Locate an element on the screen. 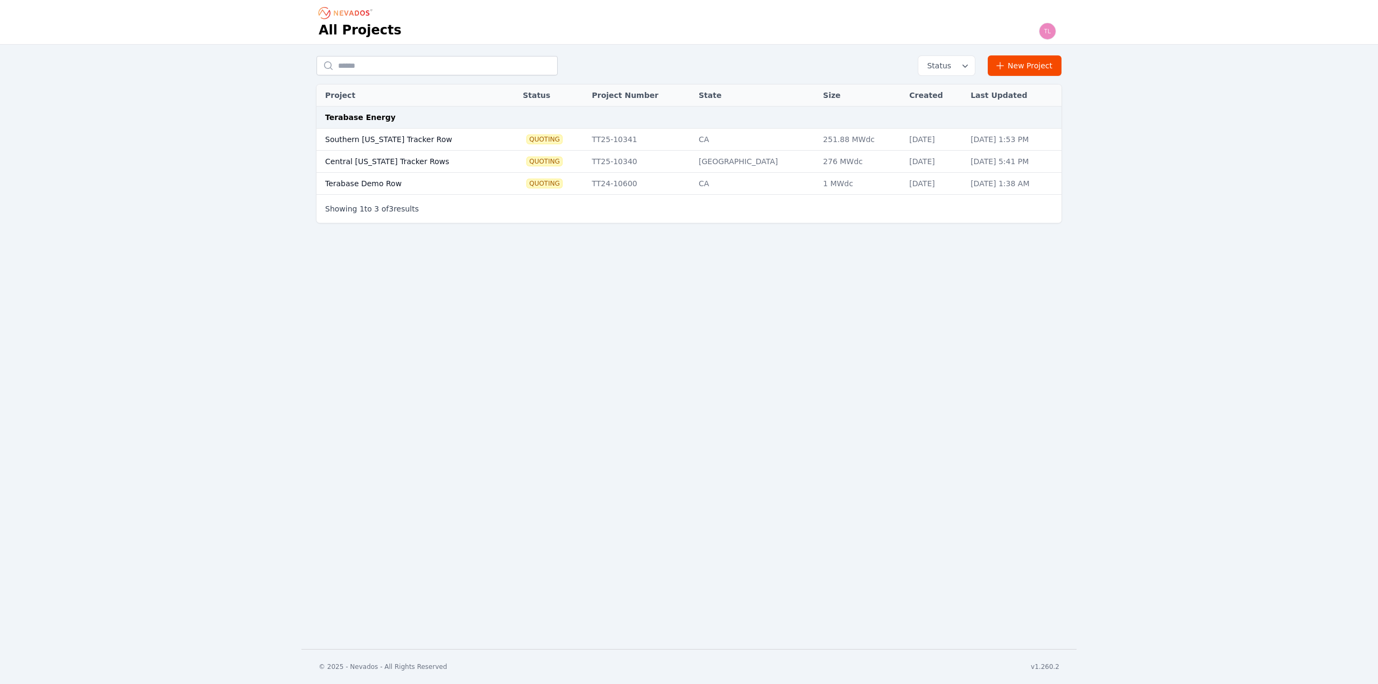 The image size is (1378, 684). td: TT24-10600 is located at coordinates (639, 184).